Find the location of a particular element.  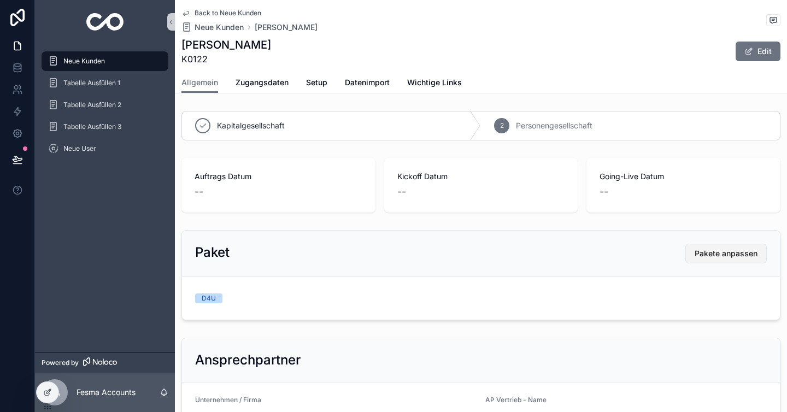

span: K0122 is located at coordinates (226, 59).